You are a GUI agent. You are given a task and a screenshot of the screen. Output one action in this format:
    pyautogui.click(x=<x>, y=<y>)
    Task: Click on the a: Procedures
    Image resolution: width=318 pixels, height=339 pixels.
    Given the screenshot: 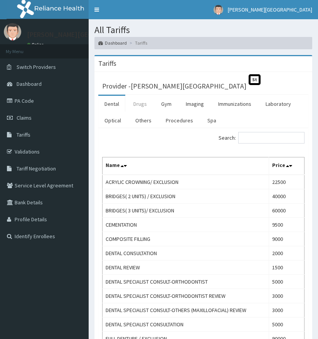 What is the action you would take?
    pyautogui.click(x=179, y=121)
    